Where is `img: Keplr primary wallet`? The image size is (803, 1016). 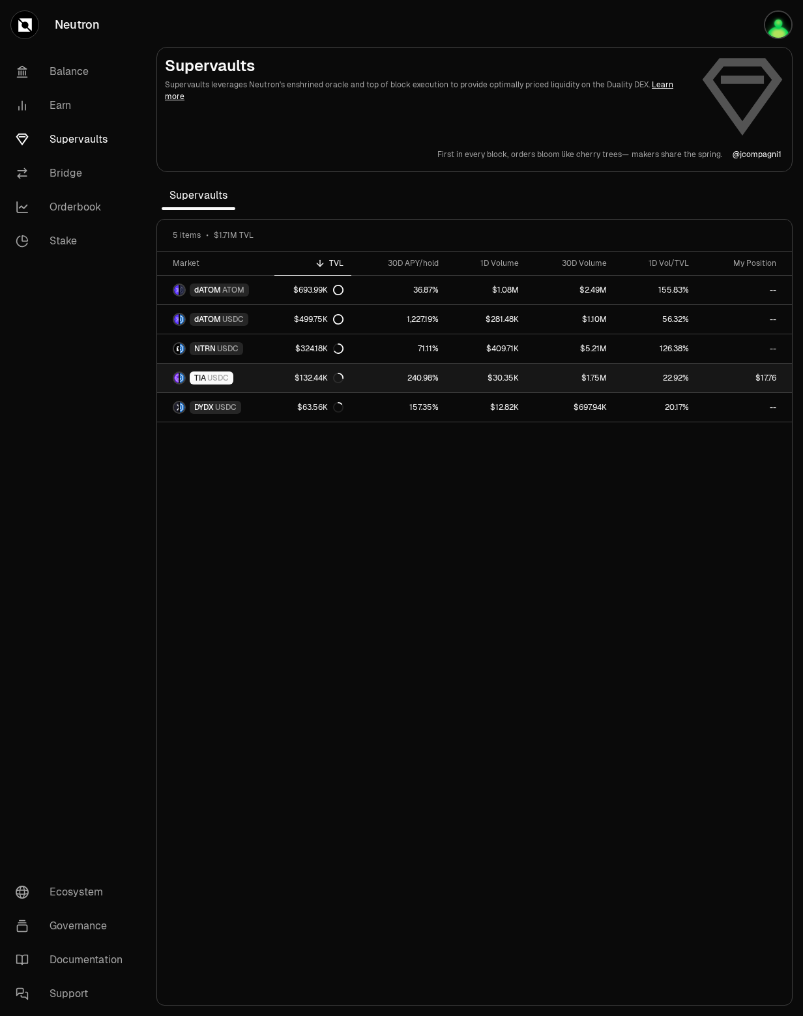 img: Keplr primary wallet is located at coordinates (778, 25).